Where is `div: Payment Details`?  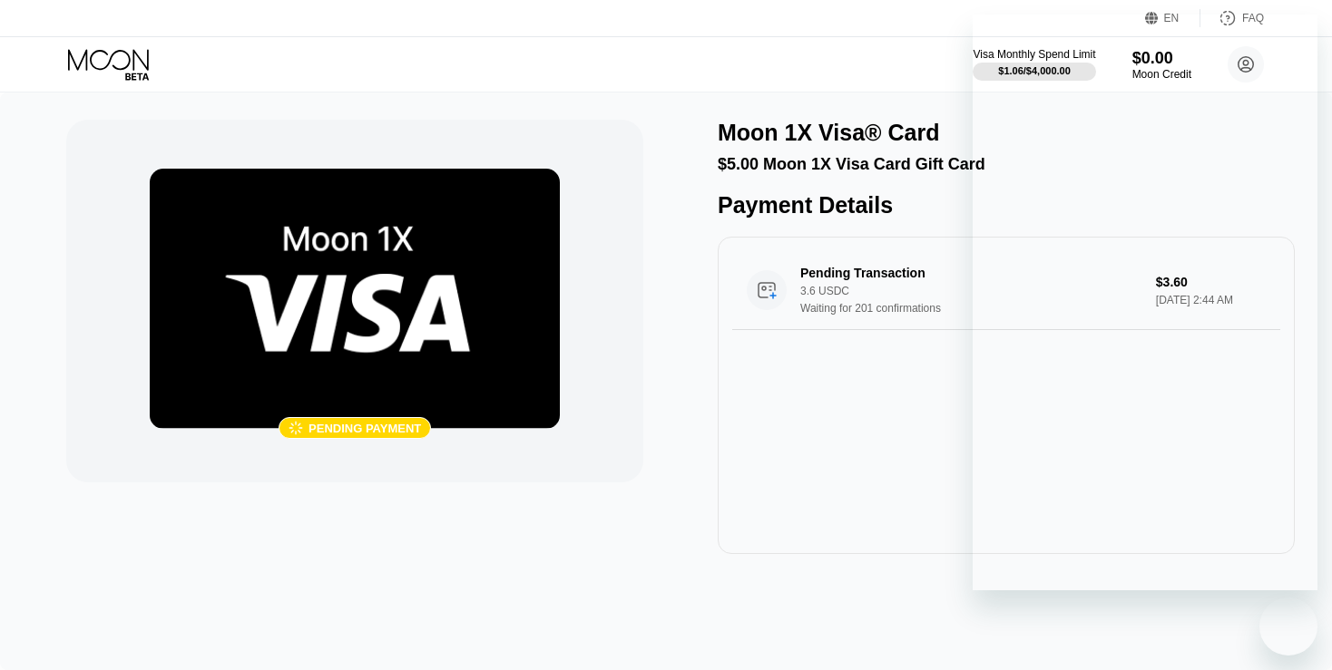
div: Payment Details is located at coordinates (1006, 205).